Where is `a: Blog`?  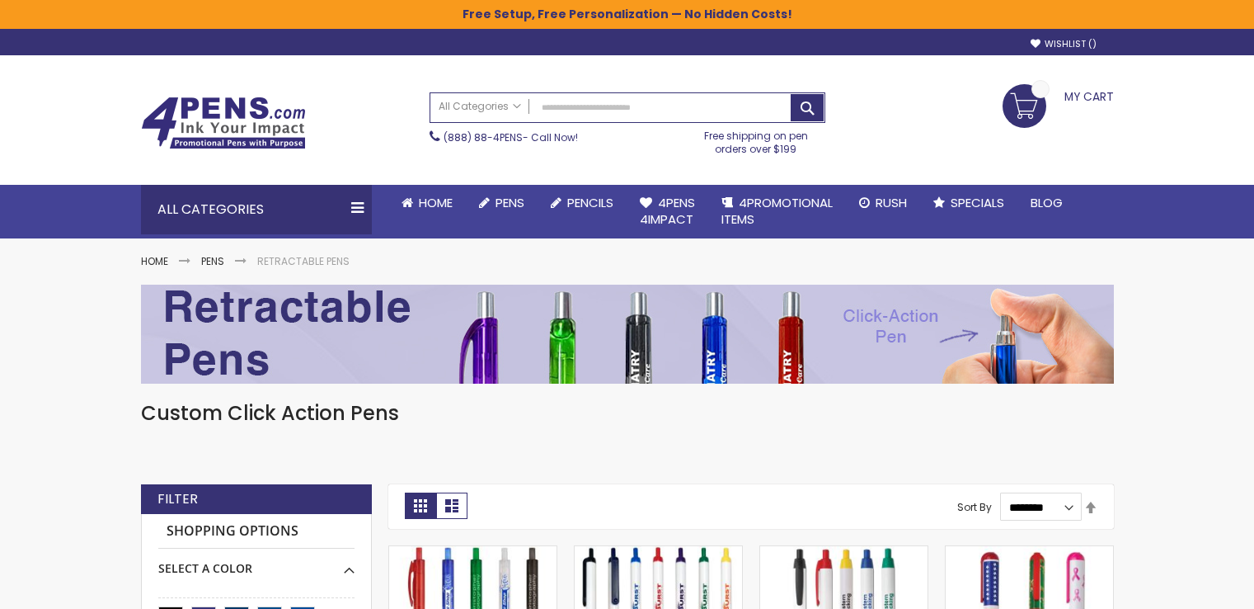 a: Blog is located at coordinates (1047, 203).